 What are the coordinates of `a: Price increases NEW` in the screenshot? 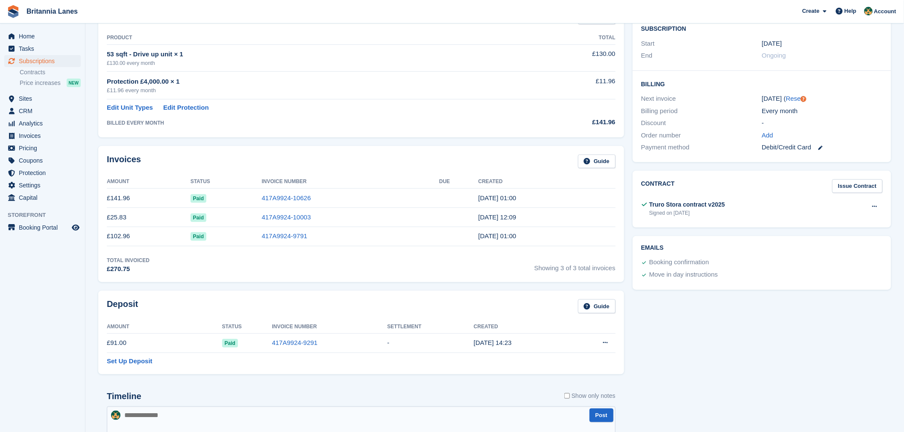 It's located at (50, 83).